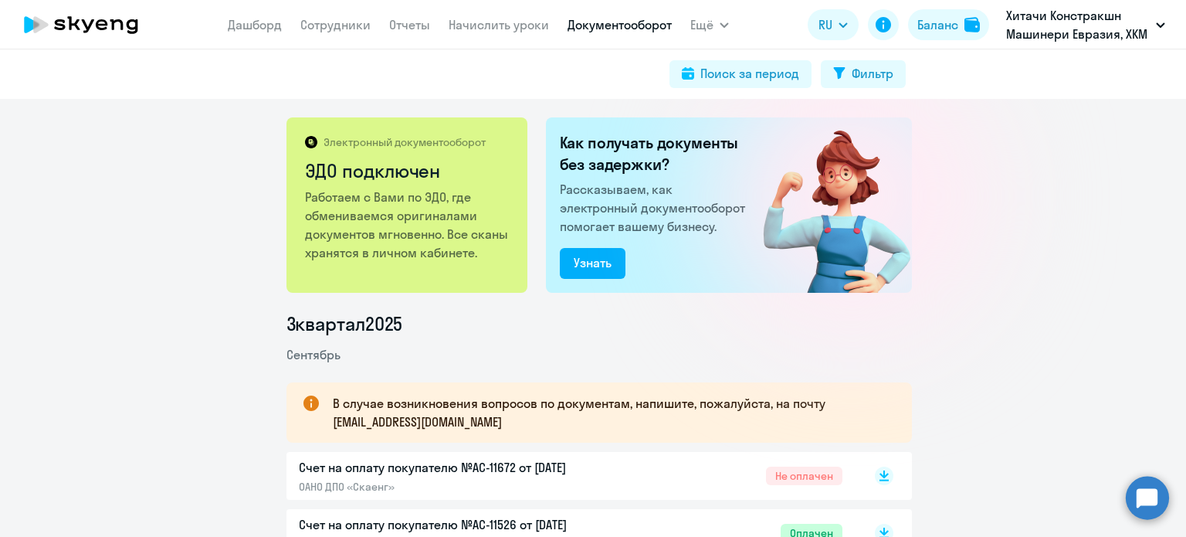  Describe the element at coordinates (255, 25) in the screenshot. I see `a: Дашборд` at that location.